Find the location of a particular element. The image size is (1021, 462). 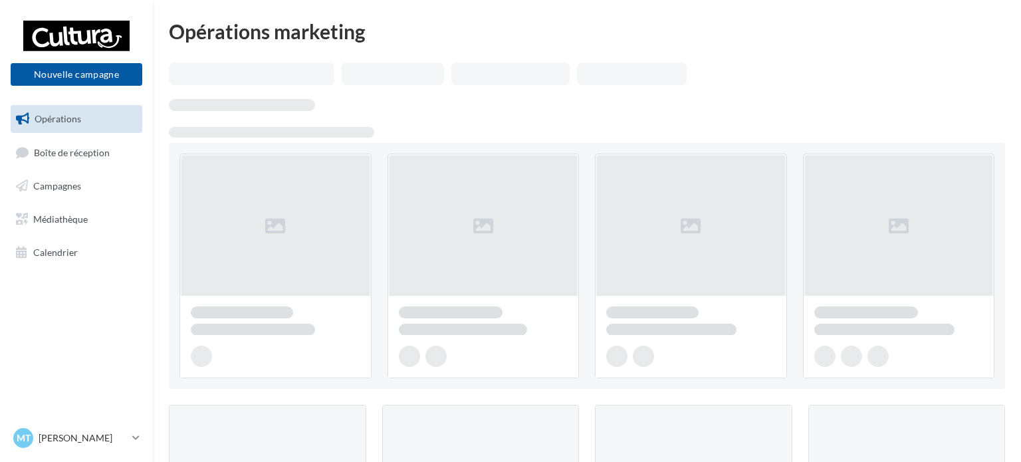

button: Nouvelle campagne is located at coordinates (76, 74).